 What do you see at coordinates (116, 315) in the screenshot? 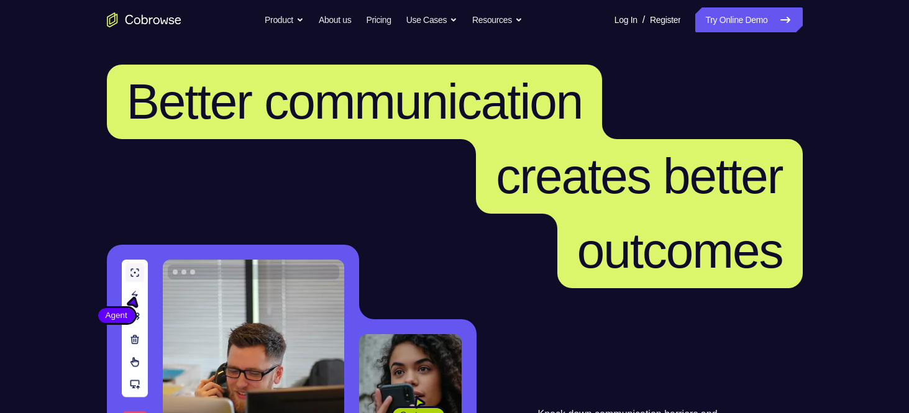
I see `span: Agent` at bounding box center [116, 315].